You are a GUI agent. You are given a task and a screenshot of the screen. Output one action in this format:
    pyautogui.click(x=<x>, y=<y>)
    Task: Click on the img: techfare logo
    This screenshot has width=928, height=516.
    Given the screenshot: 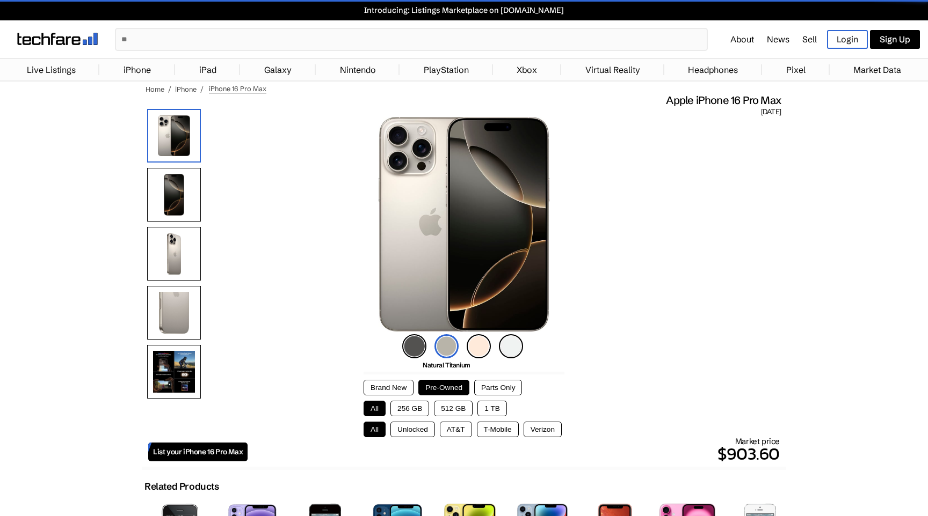 What is the action you would take?
    pyautogui.click(x=57, y=39)
    